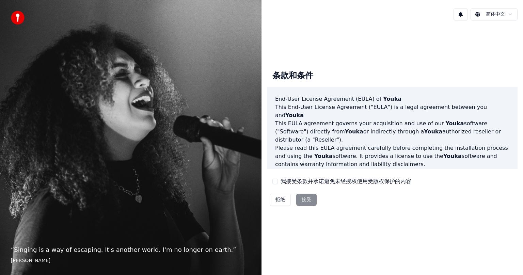  I want to click on p: This End-User License Agreement ("EULA") is a legal agreement between you and, so click(392, 111).